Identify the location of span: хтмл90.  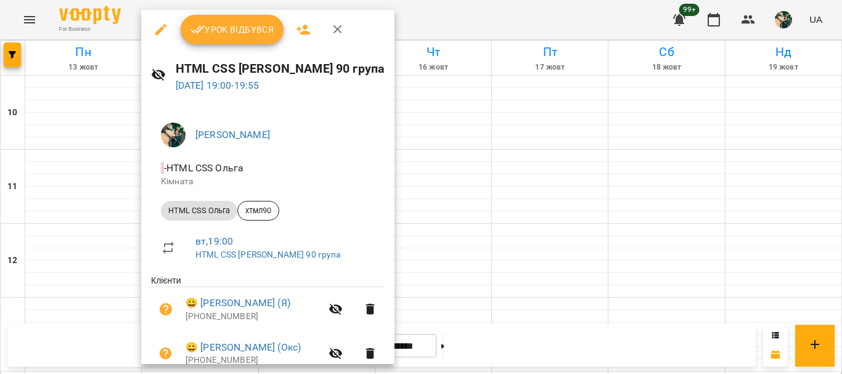
(258, 211).